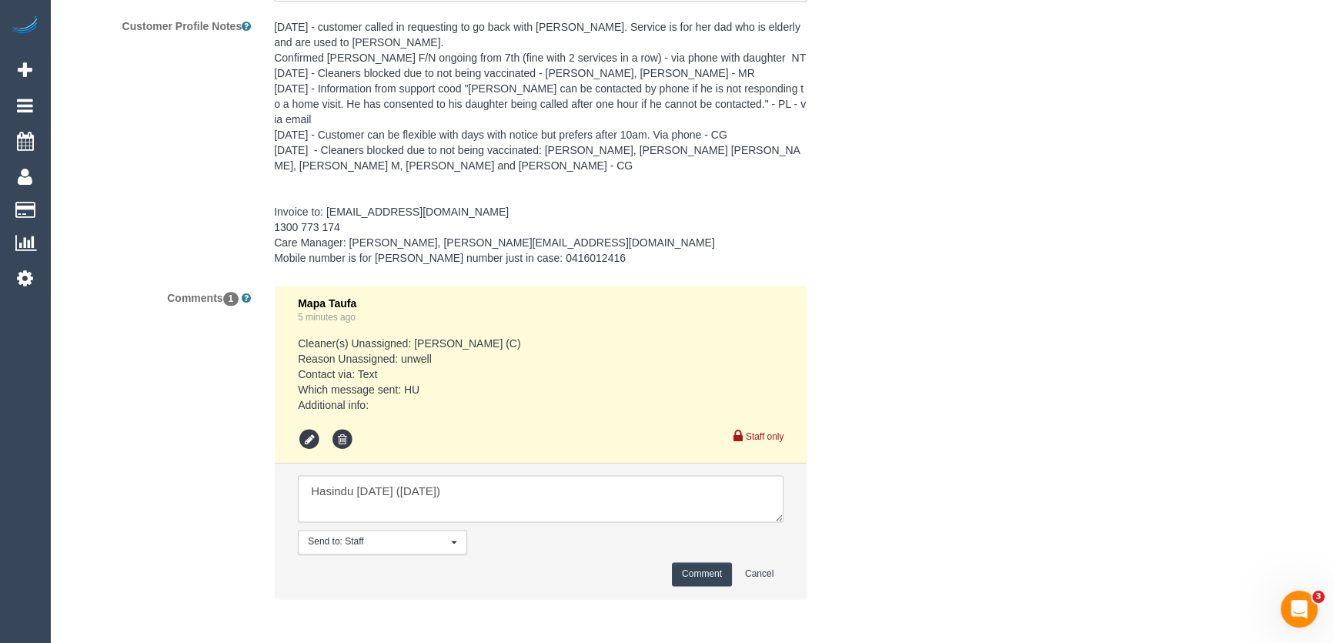  What do you see at coordinates (25, 26) in the screenshot?
I see `a: Automaid Logo` at bounding box center [25, 26].